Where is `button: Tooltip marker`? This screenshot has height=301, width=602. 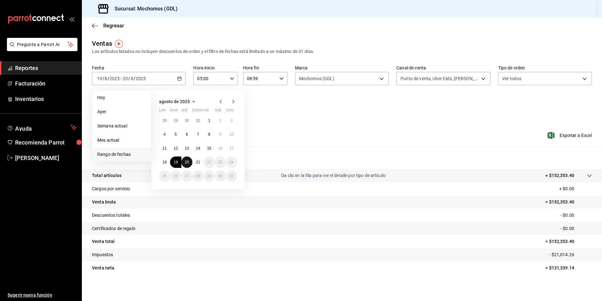 button: Tooltip marker is located at coordinates (119, 43).